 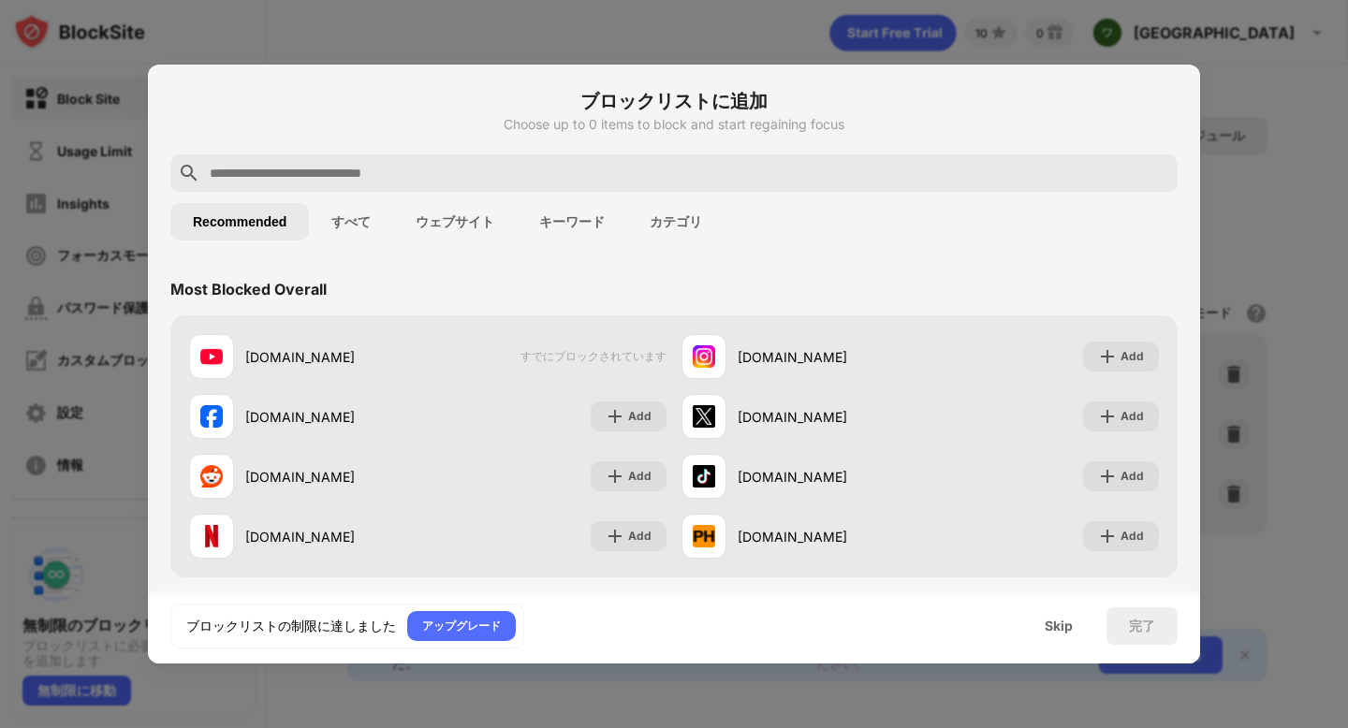 What do you see at coordinates (594, 357) in the screenshot?
I see `span: すでにブロックされています` at bounding box center [594, 357].